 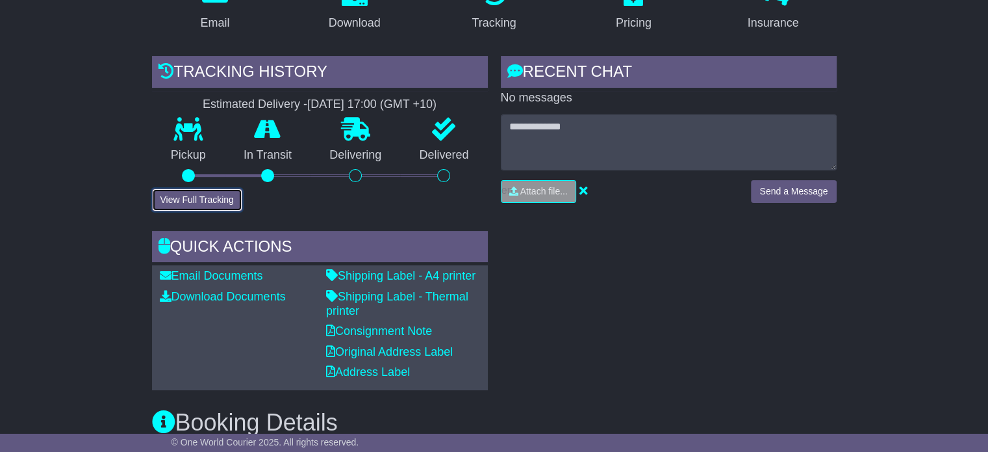 What do you see at coordinates (401, 276) in the screenshot?
I see `a: Shipping Label - A4 printer` at bounding box center [401, 276].